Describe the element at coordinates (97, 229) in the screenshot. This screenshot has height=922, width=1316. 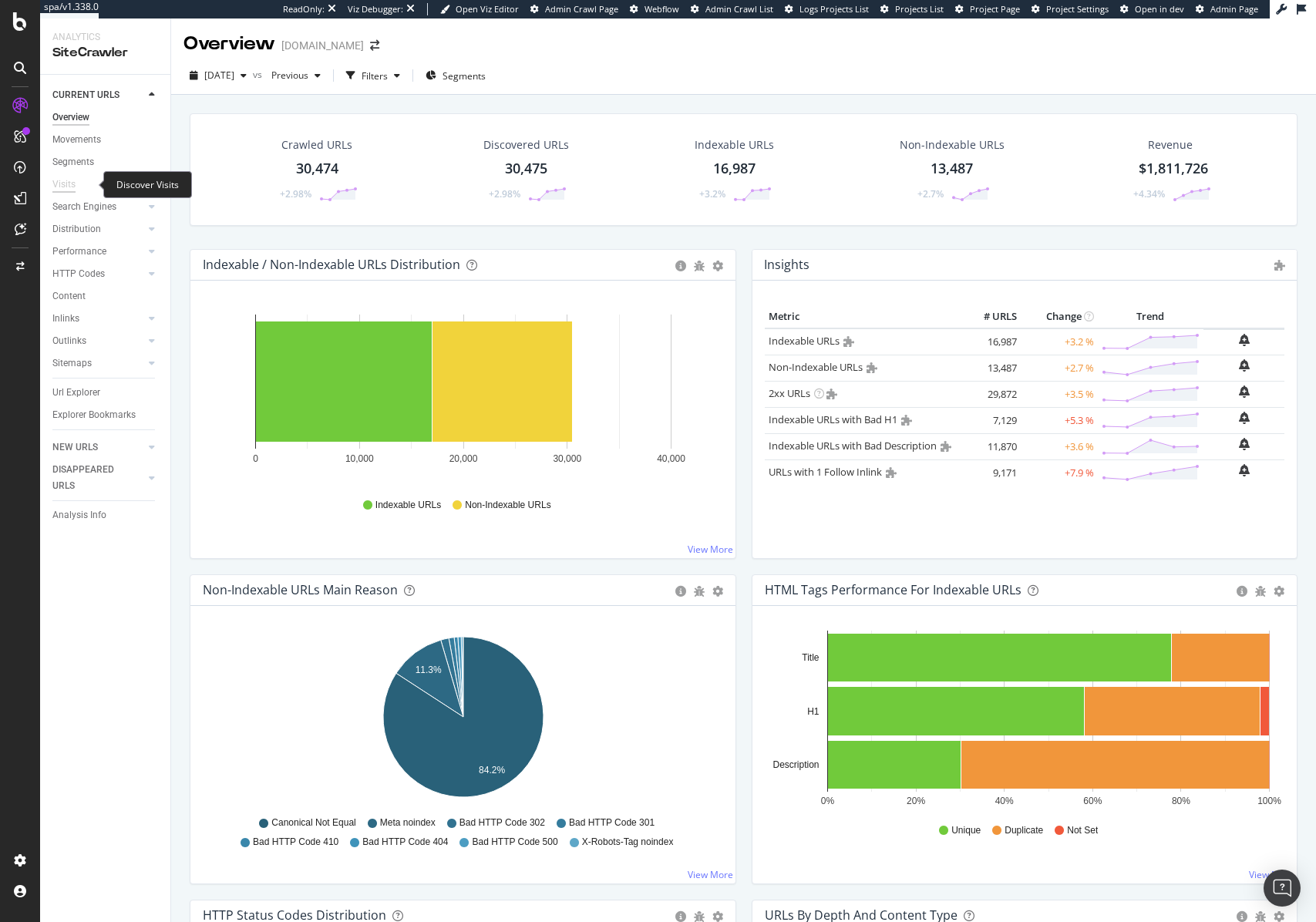
I see `a: Distribution` at that location.